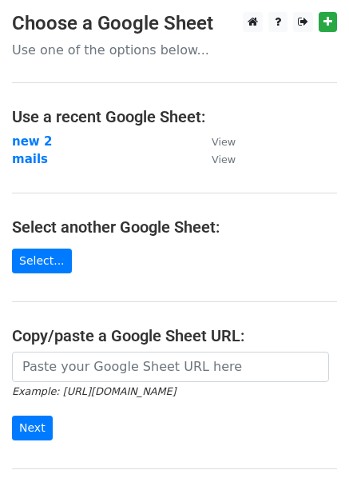  Describe the element at coordinates (32, 428) in the screenshot. I see `input: Next` at that location.